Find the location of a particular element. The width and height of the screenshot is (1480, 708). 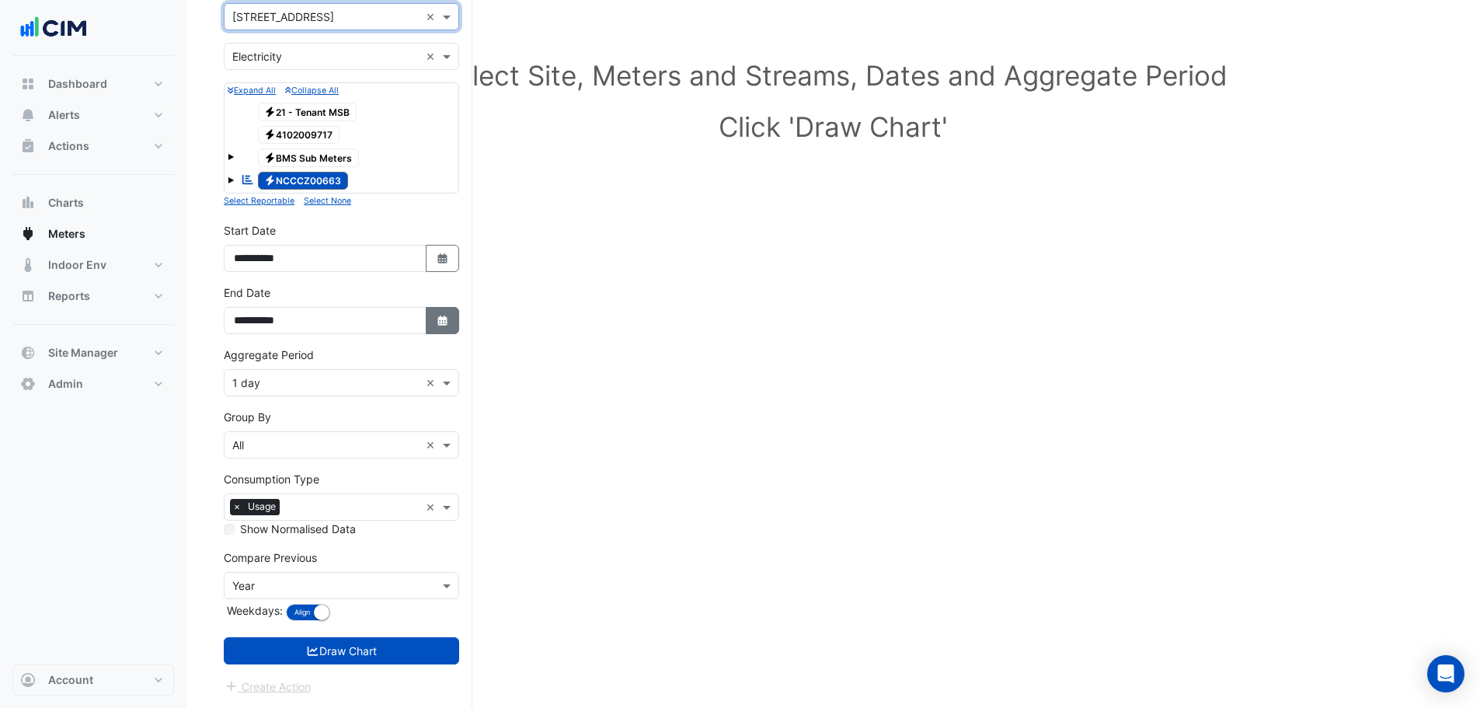

label: End Date is located at coordinates (247, 292).